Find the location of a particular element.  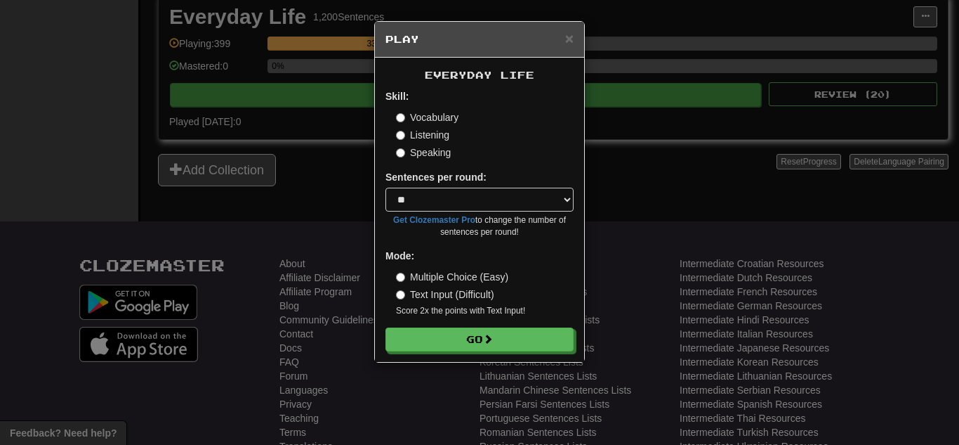

input: Multiple Choice (Easy) is located at coordinates (400, 277).